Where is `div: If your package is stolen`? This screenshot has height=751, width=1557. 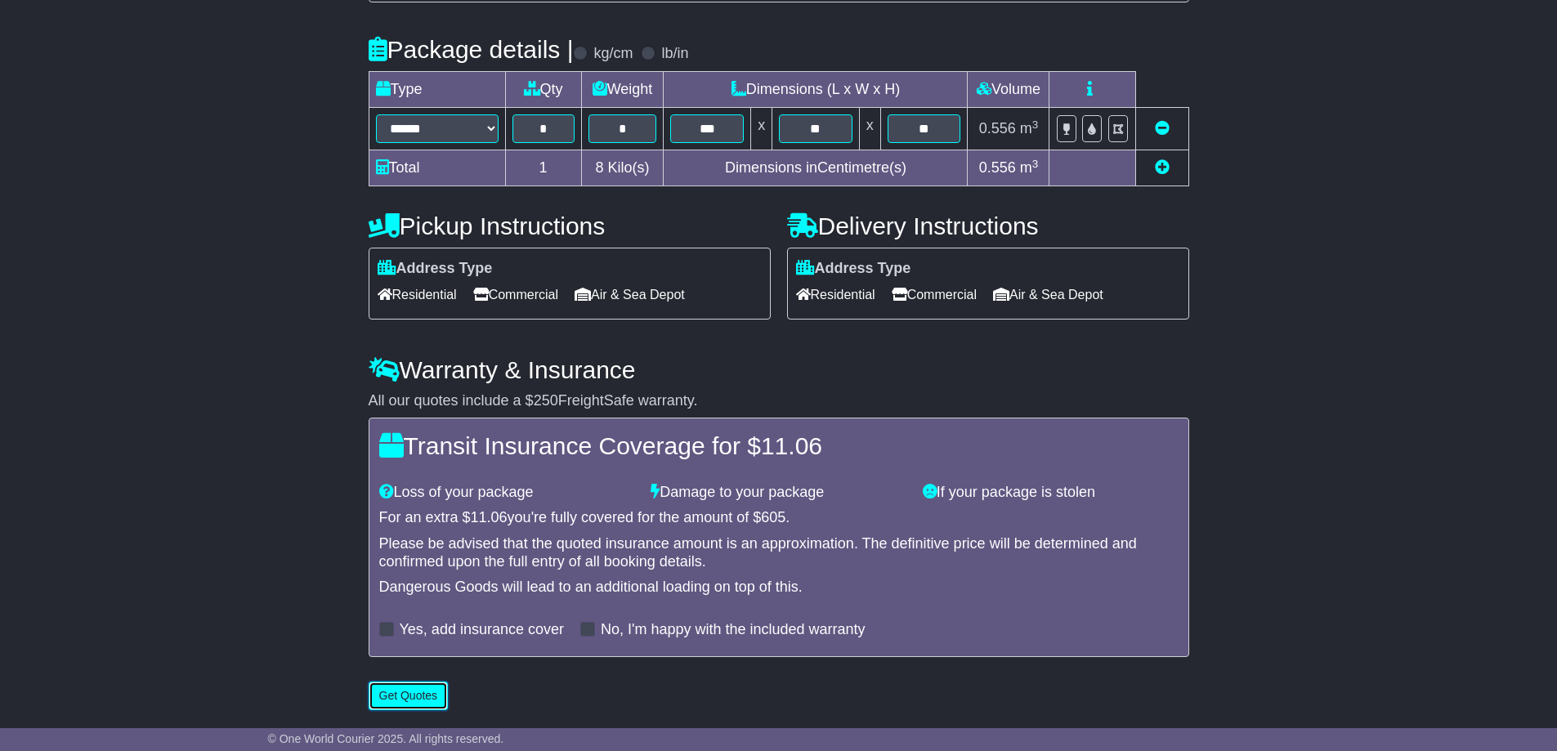
div: If your package is stolen is located at coordinates (1050, 493).